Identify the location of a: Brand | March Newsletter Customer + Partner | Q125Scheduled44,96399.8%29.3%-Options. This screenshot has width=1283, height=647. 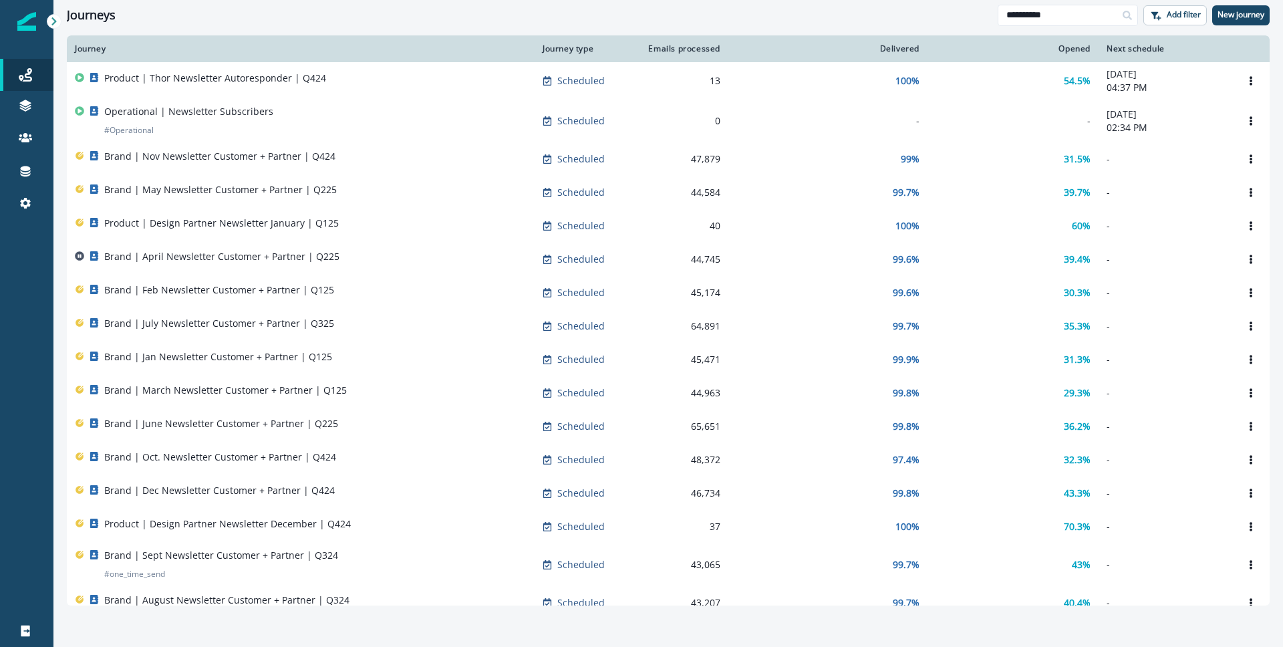
(668, 393).